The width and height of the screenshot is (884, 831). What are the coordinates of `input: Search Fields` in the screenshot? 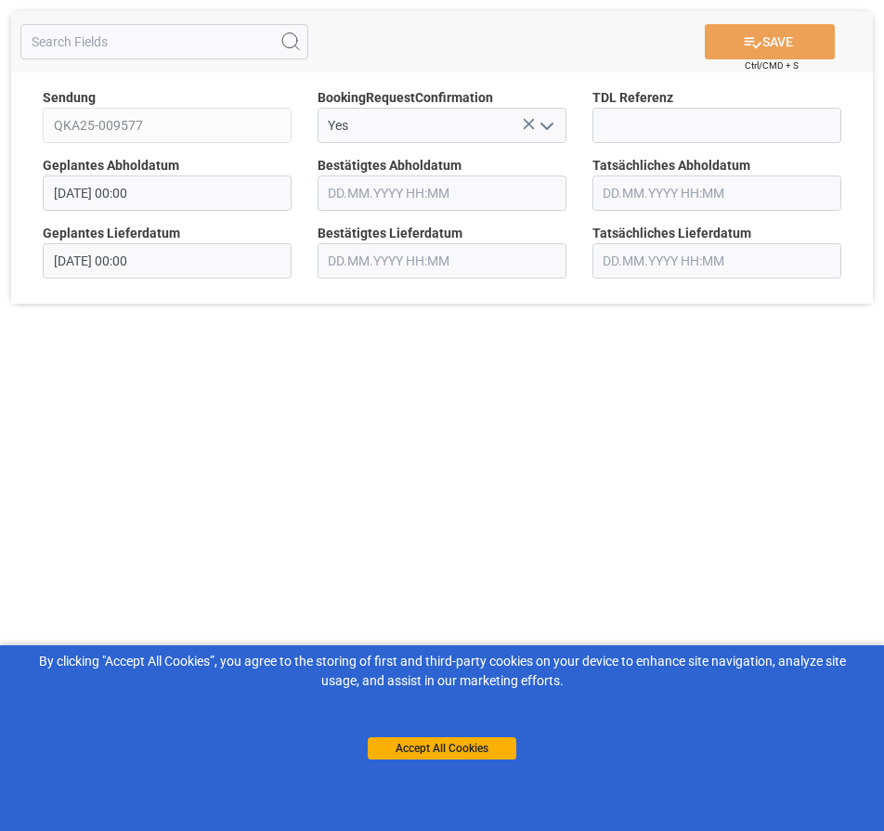 It's located at (164, 42).